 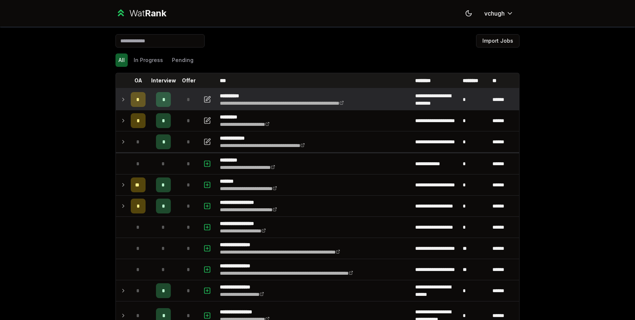 I want to click on button: In Progress, so click(x=148, y=60).